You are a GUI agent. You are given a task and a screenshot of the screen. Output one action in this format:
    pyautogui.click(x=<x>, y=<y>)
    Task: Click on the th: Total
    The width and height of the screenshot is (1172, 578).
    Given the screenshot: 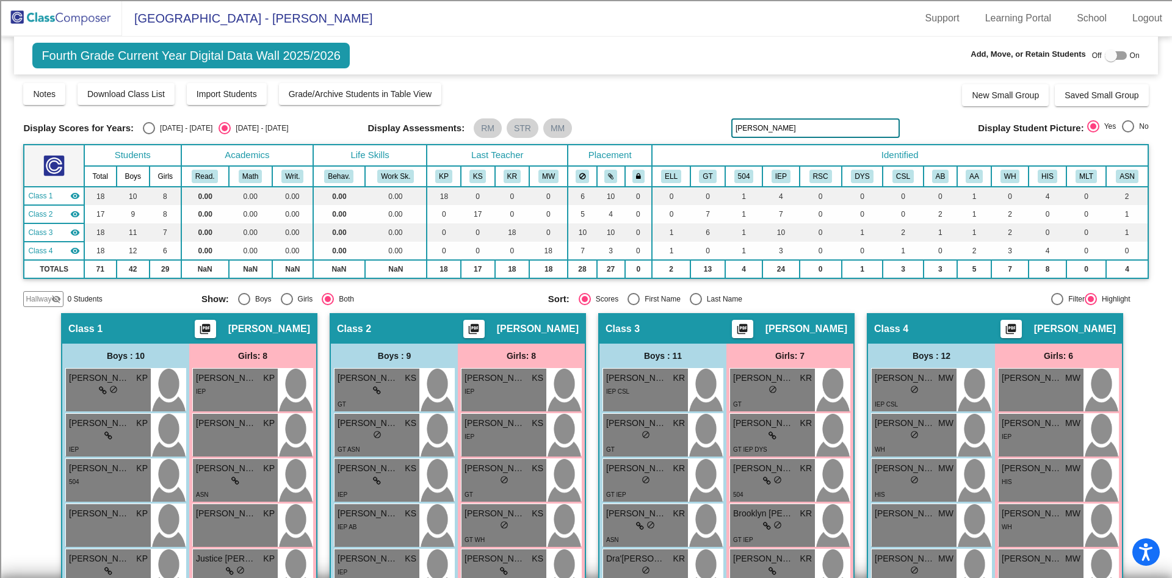 What is the action you would take?
    pyautogui.click(x=100, y=176)
    